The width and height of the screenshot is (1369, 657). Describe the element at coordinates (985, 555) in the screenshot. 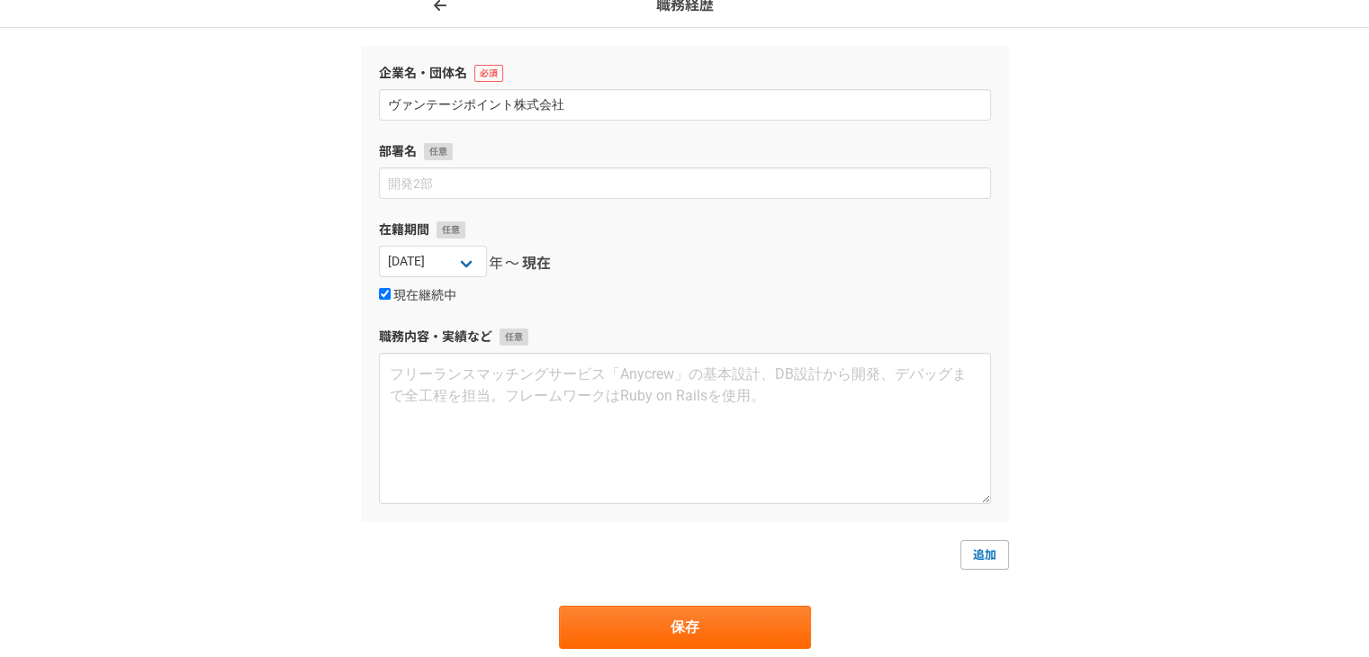

I see `a: 追加` at that location.